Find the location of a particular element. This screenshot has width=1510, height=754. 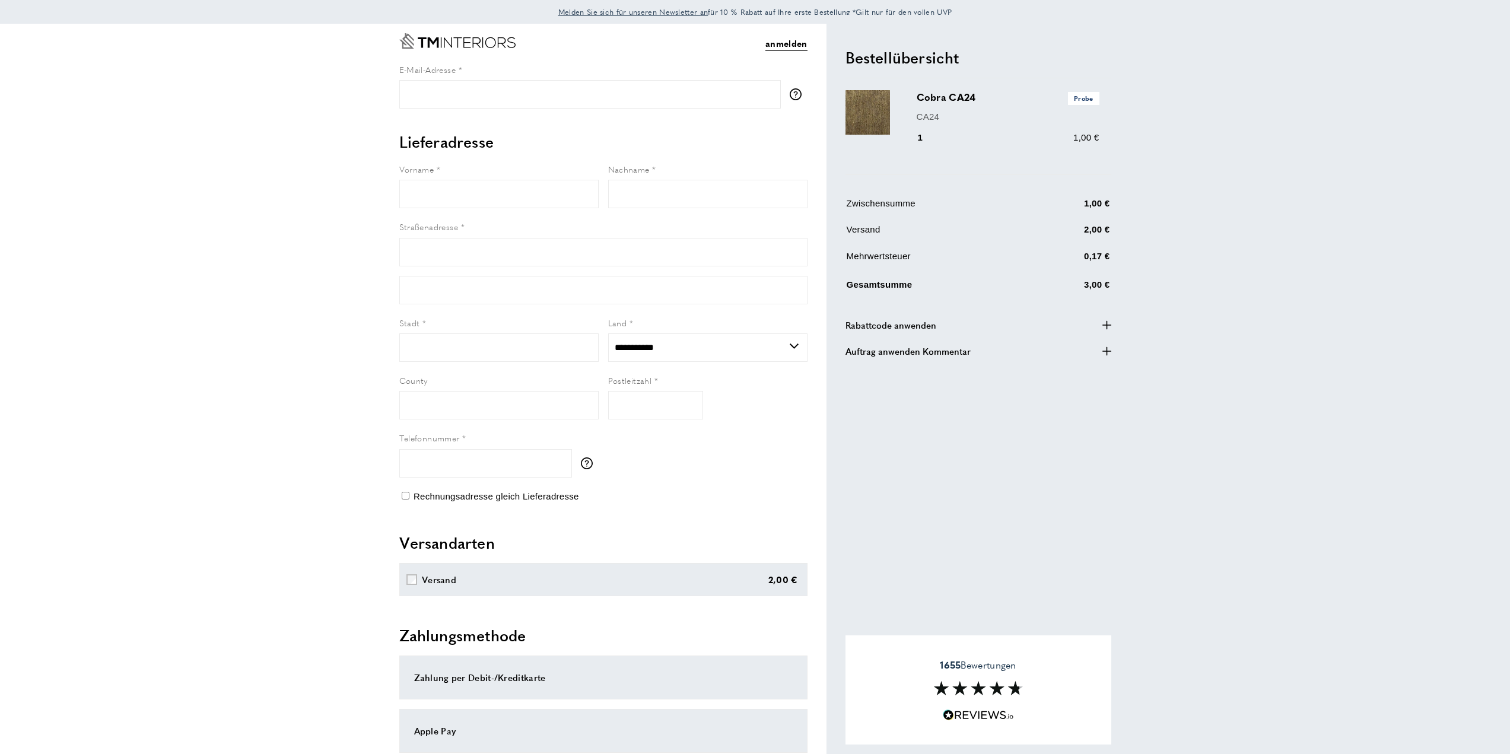

a: anmelden is located at coordinates (786, 43).